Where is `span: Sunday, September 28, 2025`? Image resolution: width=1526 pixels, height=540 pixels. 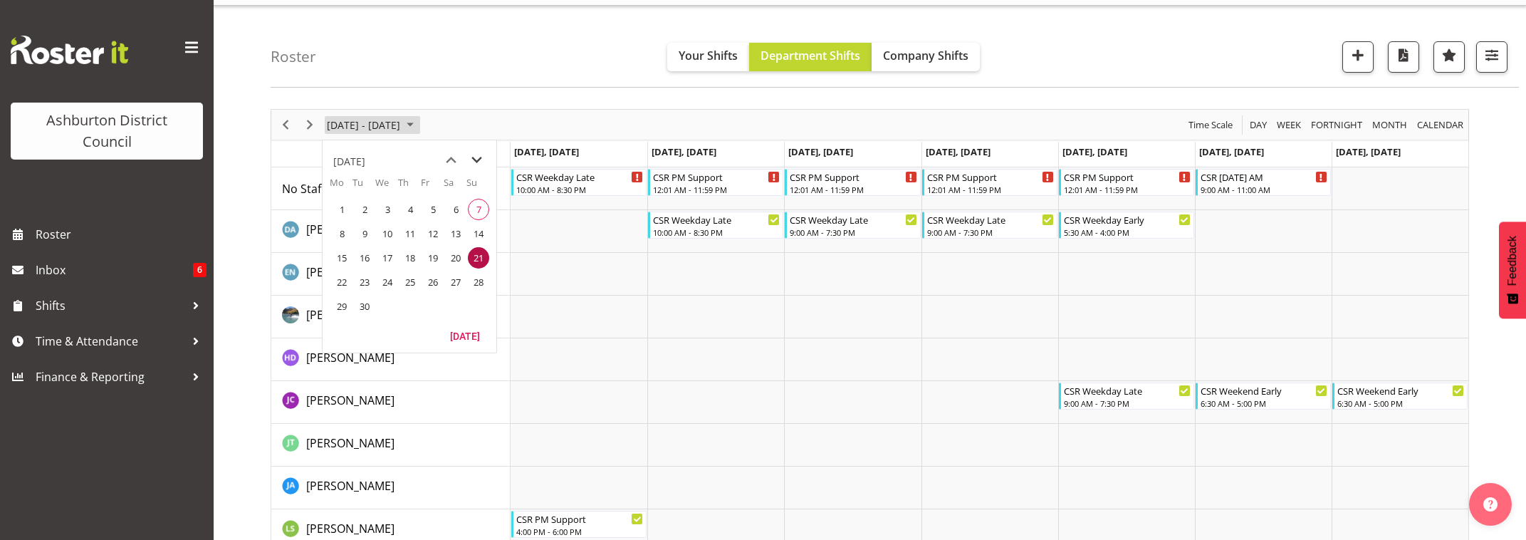
span: Sunday, September 28, 2025 is located at coordinates (479, 282).